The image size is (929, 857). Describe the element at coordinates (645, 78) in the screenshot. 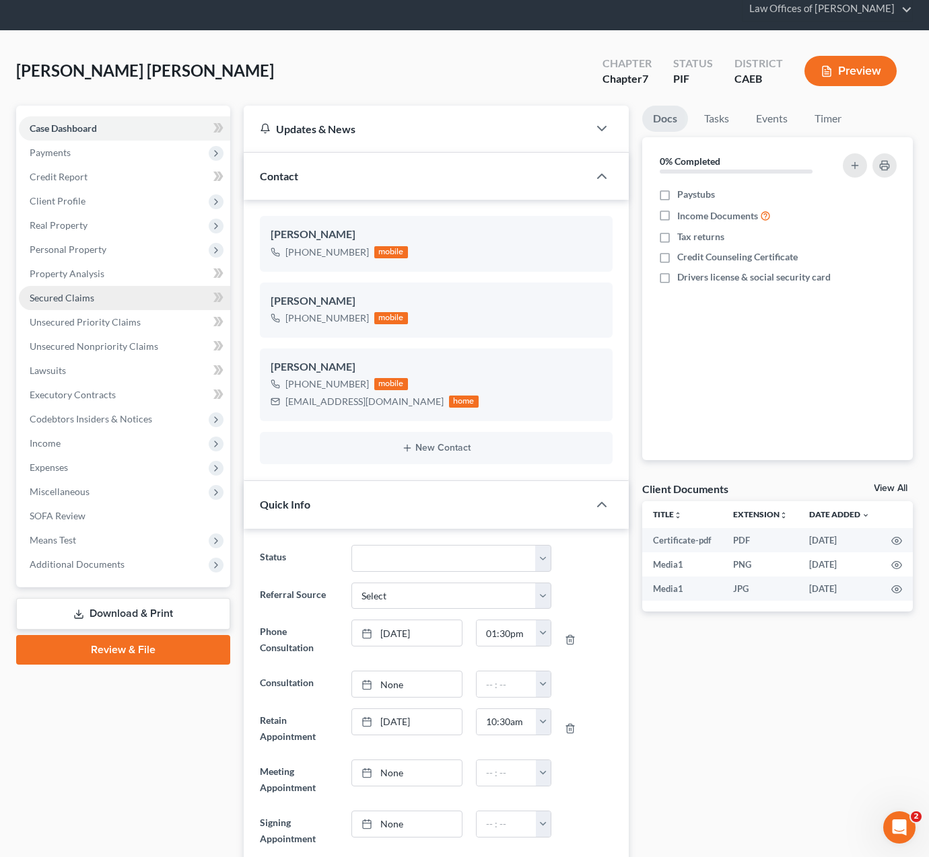

I see `span: 7` at that location.